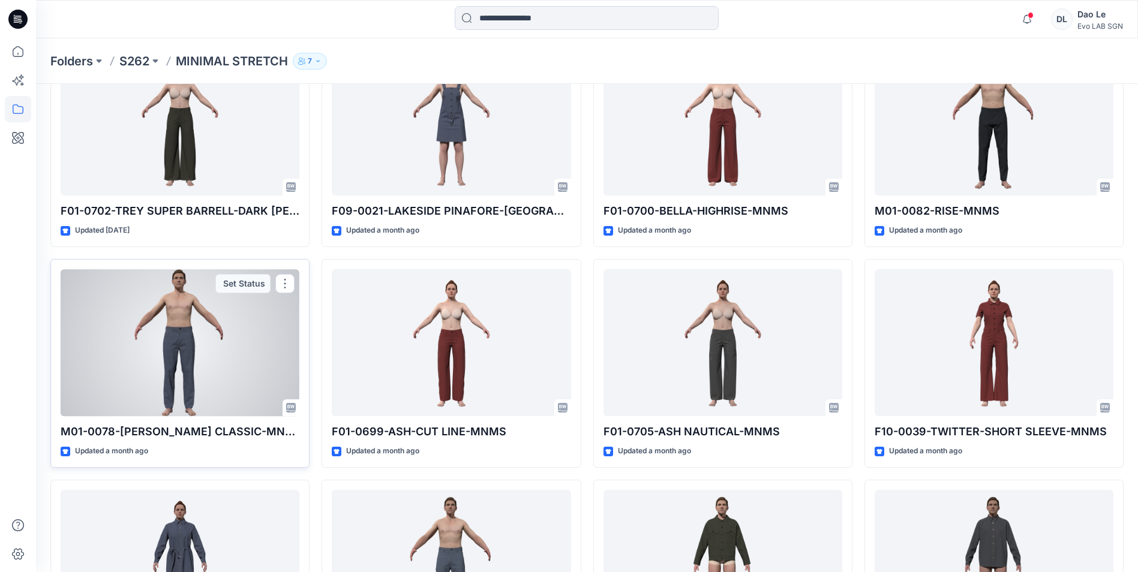 The width and height of the screenshot is (1138, 572). What do you see at coordinates (71, 61) in the screenshot?
I see `p: Folders` at bounding box center [71, 61].